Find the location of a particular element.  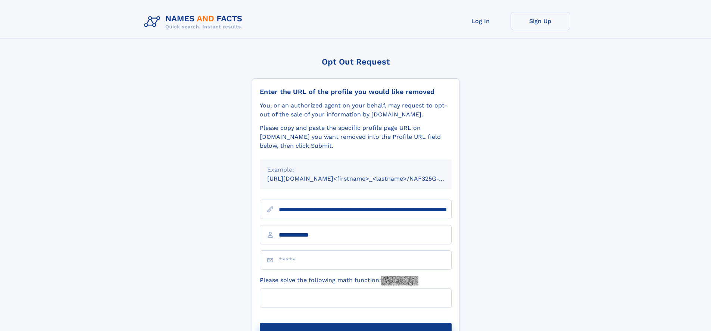

a: Log In is located at coordinates (481, 21).